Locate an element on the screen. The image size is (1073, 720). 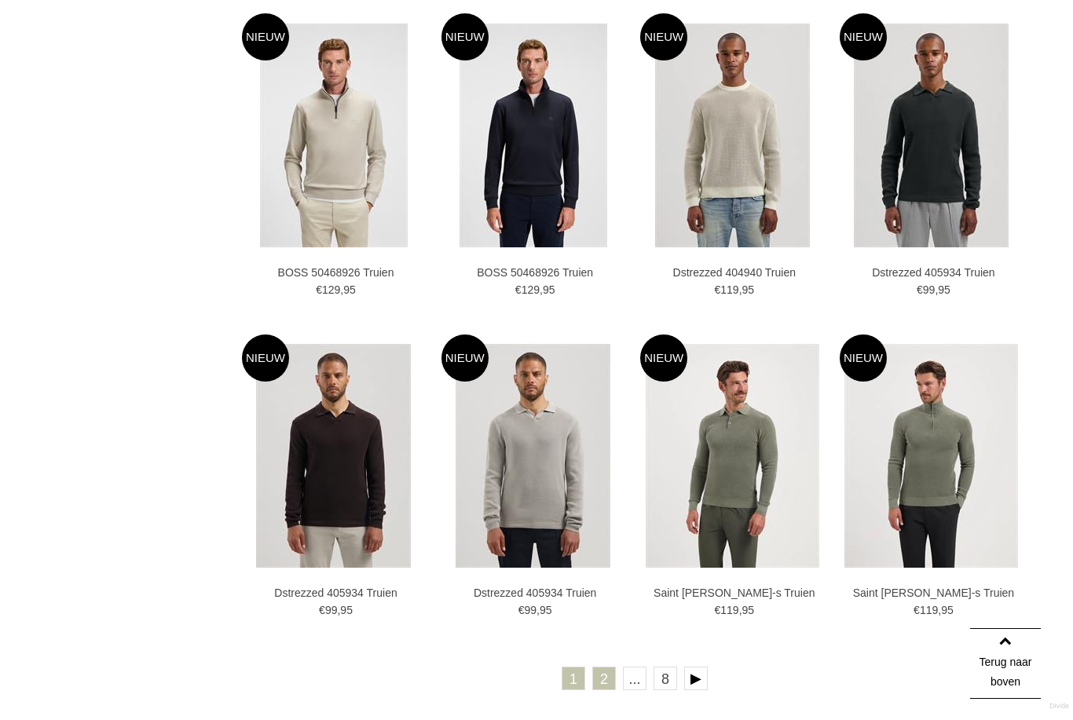
a: Divide is located at coordinates (1059, 706).